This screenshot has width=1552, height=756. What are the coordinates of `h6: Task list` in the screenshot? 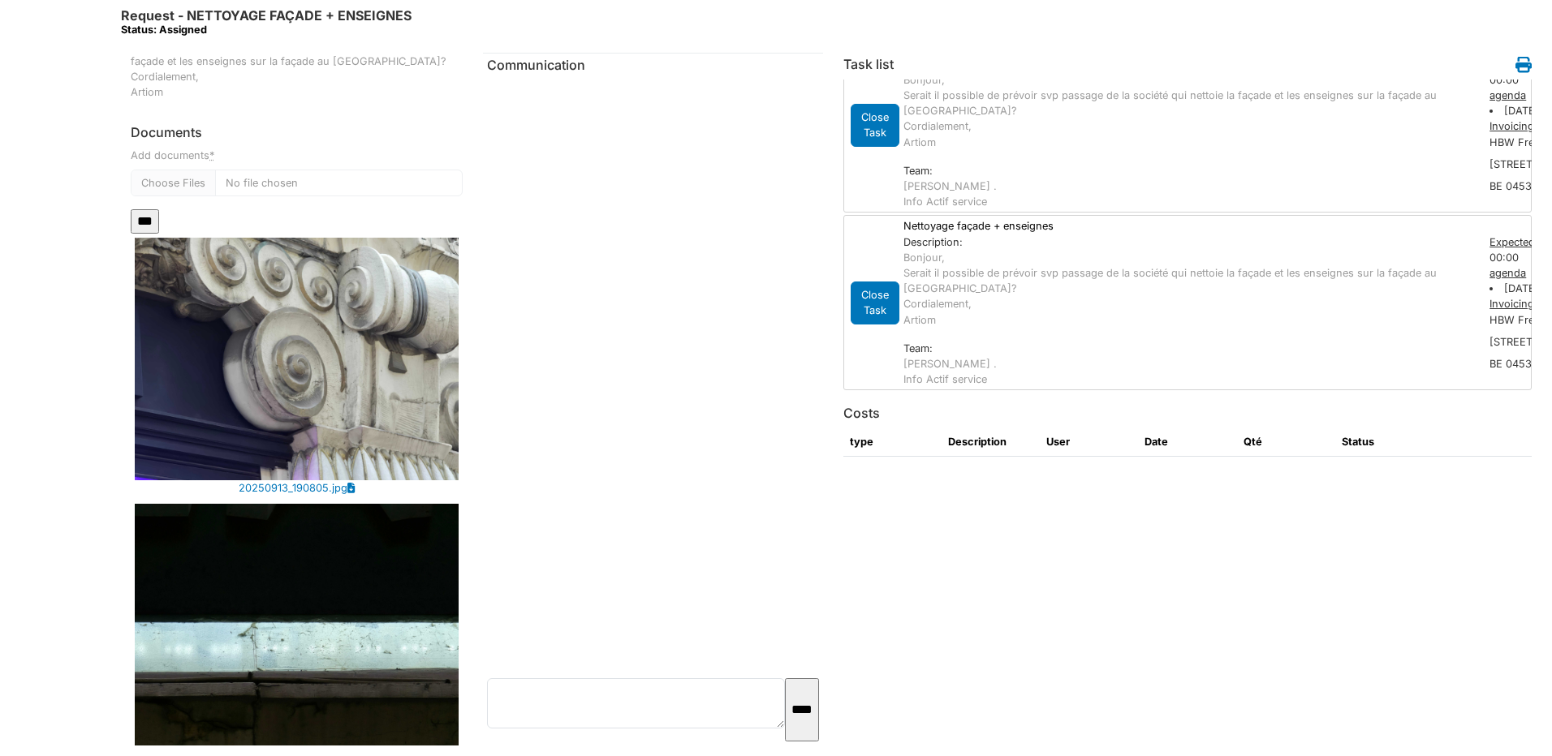 It's located at (869, 64).